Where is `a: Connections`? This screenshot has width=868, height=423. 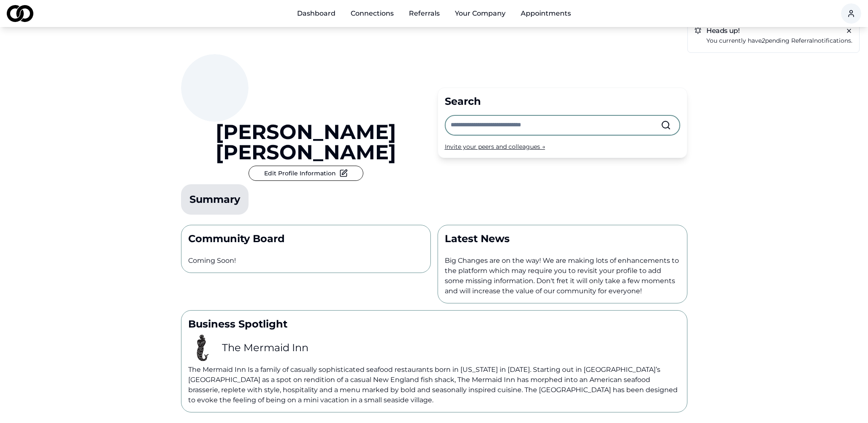 a: Connections is located at coordinates (372, 14).